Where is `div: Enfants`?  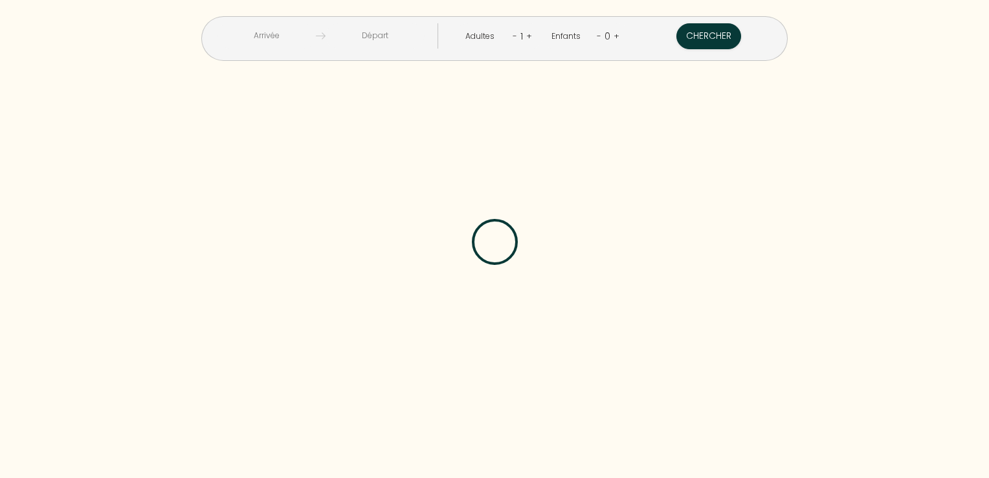 div: Enfants is located at coordinates (569, 36).